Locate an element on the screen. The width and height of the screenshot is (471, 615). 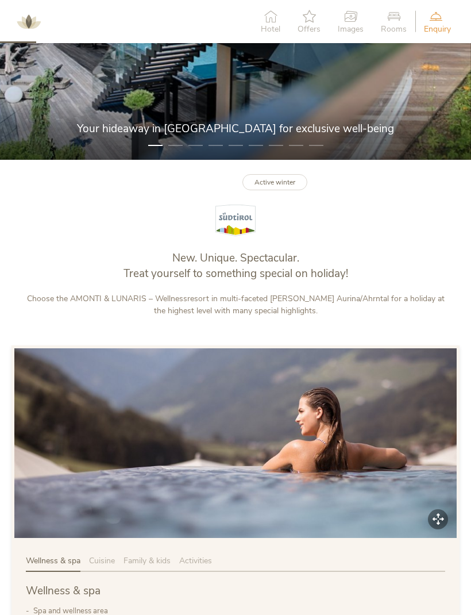
b: Active winter is located at coordinates (275, 182).